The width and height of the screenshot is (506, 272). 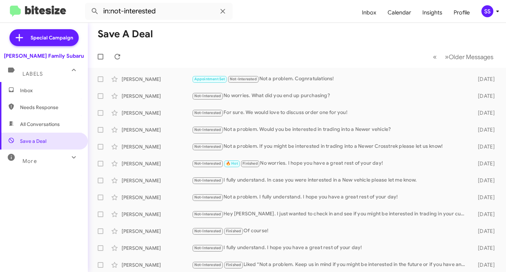 What do you see at coordinates (52, 38) in the screenshot?
I see `span: Special Campaign` at bounding box center [52, 38].